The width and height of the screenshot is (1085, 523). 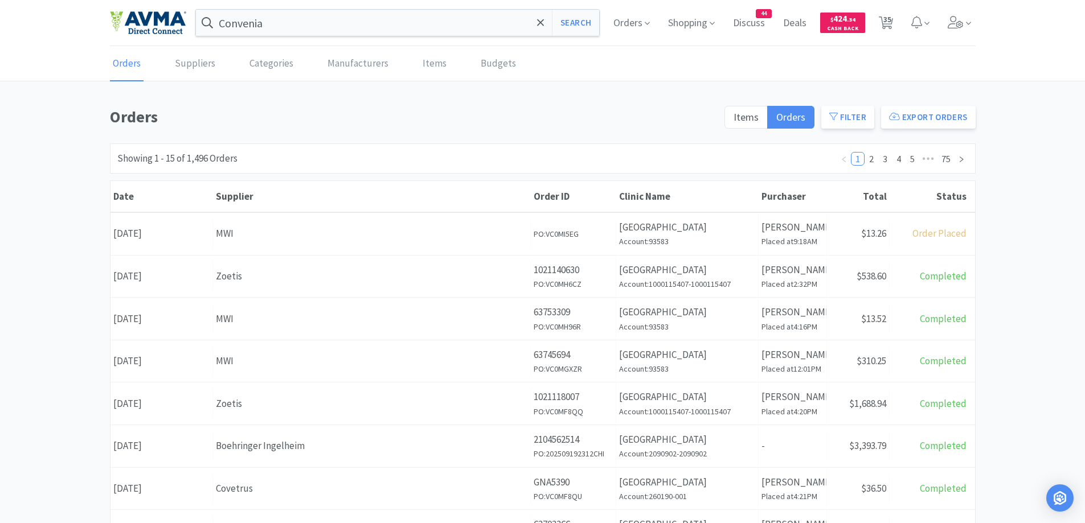 What do you see at coordinates (844, 159) in the screenshot?
I see `li: Previous Page` at bounding box center [844, 159].